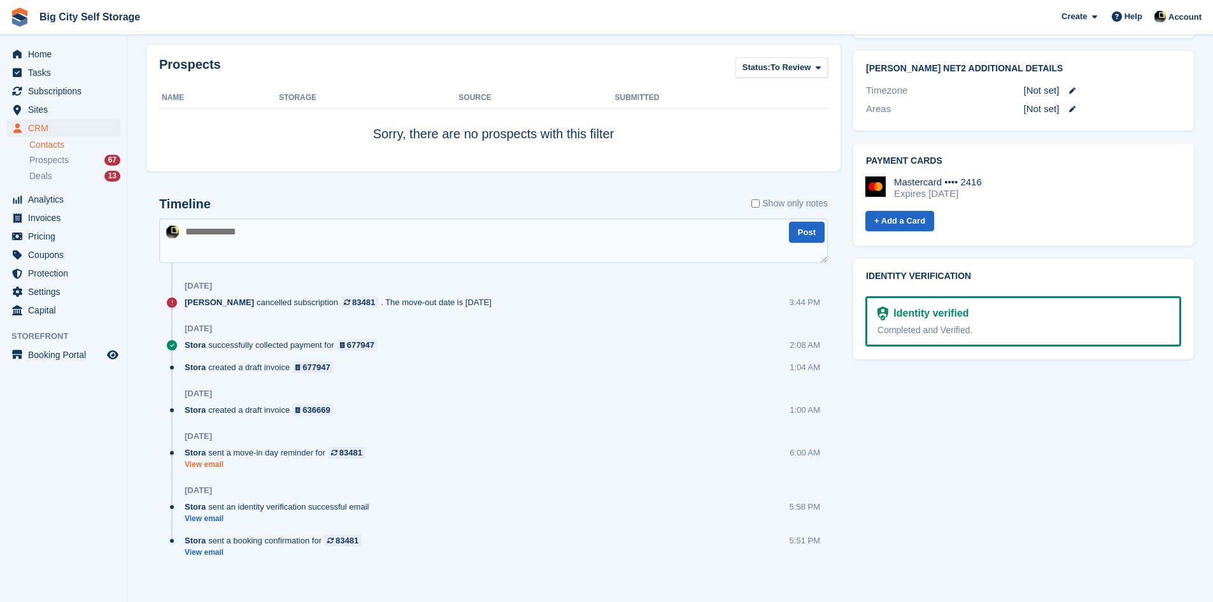  I want to click on span: Pricing, so click(66, 236).